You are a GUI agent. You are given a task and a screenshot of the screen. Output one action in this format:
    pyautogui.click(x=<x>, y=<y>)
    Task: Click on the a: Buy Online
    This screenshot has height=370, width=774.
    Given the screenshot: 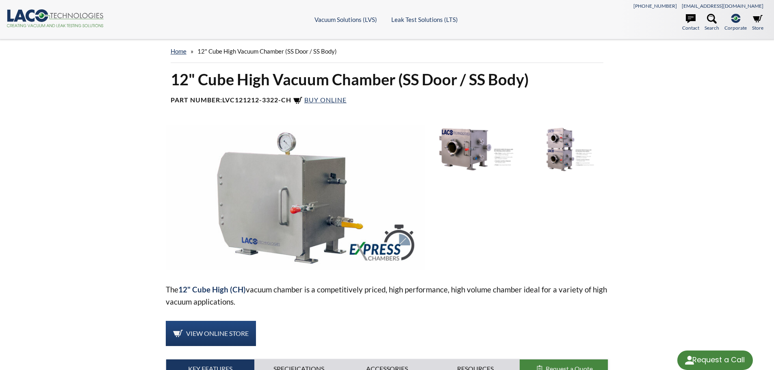 What is the action you would take?
    pyautogui.click(x=320, y=100)
    